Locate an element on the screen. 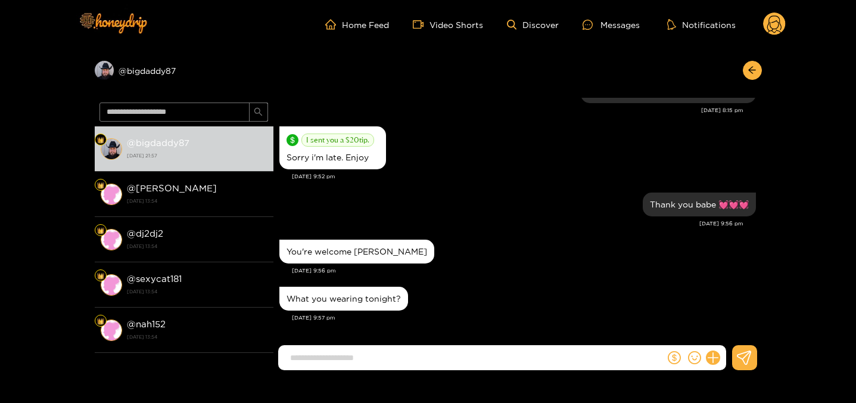  strong: @ bigdaddy87 is located at coordinates (158, 142).